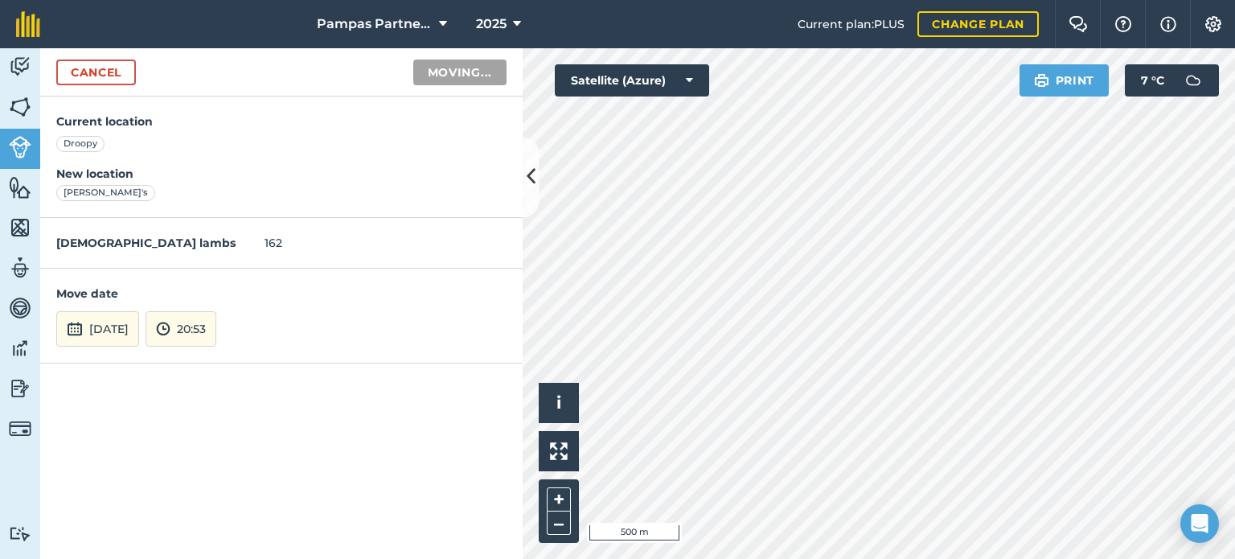  What do you see at coordinates (375, 24) in the screenshot?
I see `span: Pampas Partnership` at bounding box center [375, 24].